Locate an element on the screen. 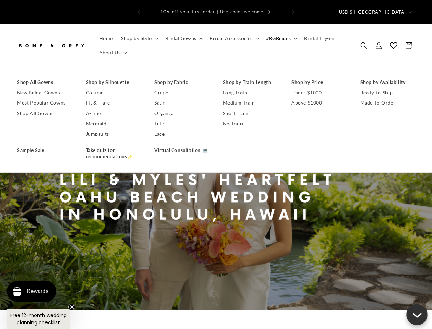  a: Above $1000 is located at coordinates (319, 103).